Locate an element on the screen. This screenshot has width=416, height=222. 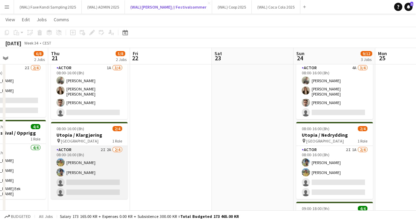
h3: Utopia / Klargjøring is located at coordinates (89, 135).